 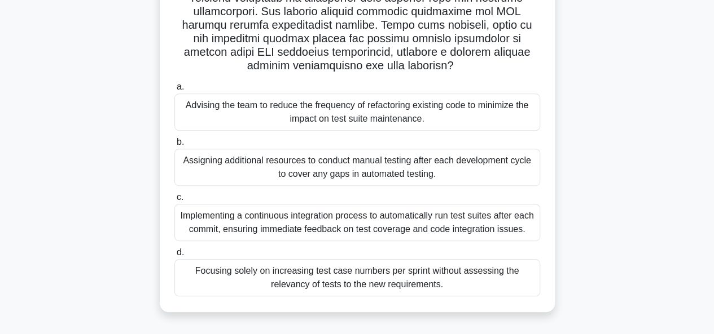 What do you see at coordinates (180, 197) in the screenshot?
I see `span: c.` at bounding box center [180, 197].